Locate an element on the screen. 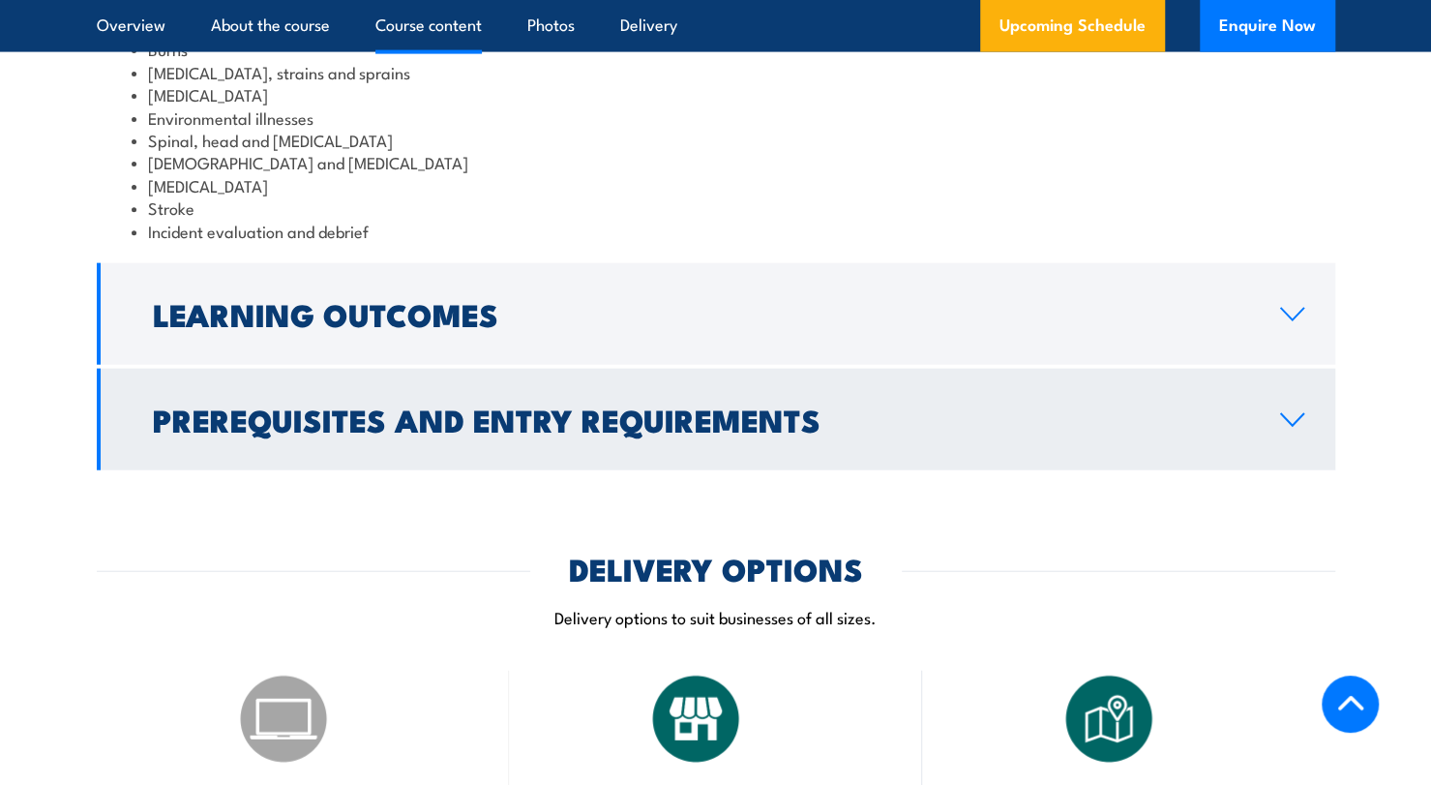 The image size is (1431, 785). a: Learning Outcomes is located at coordinates (716, 314).